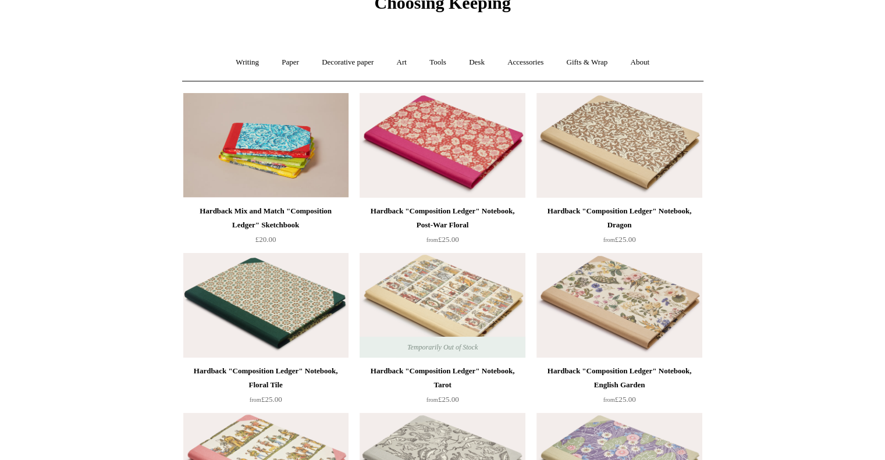 Image resolution: width=885 pixels, height=460 pixels. What do you see at coordinates (442, 388) in the screenshot?
I see `a: Hardback "Composition Ledger" Notebook, Tarot from£25.00` at bounding box center [442, 388].